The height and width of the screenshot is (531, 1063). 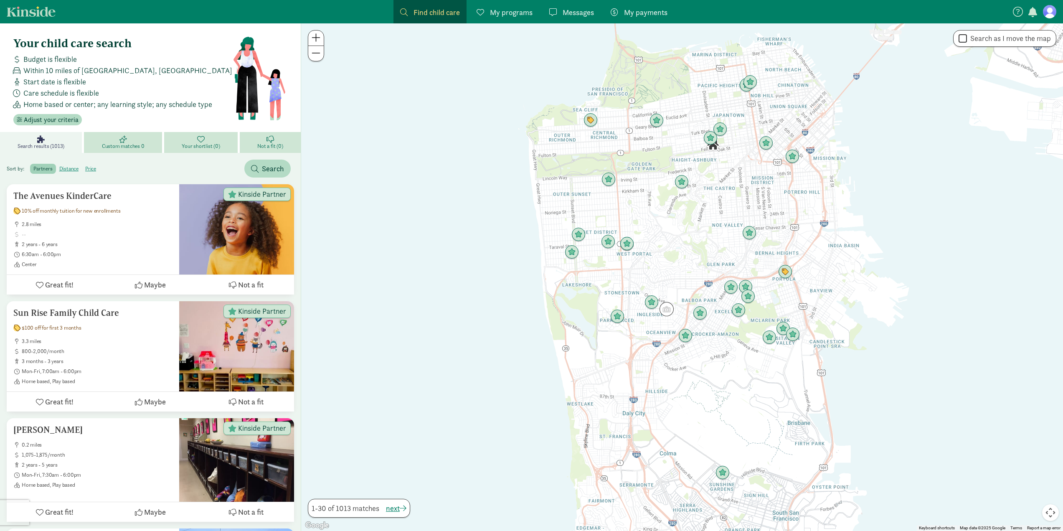 What do you see at coordinates (123, 43) in the screenshot?
I see `h4: Your child care search` at bounding box center [123, 43].